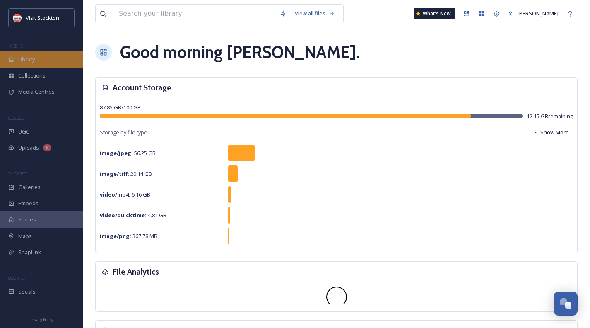  What do you see at coordinates (29, 252) in the screenshot?
I see `span: SnapLink` at bounding box center [29, 252].